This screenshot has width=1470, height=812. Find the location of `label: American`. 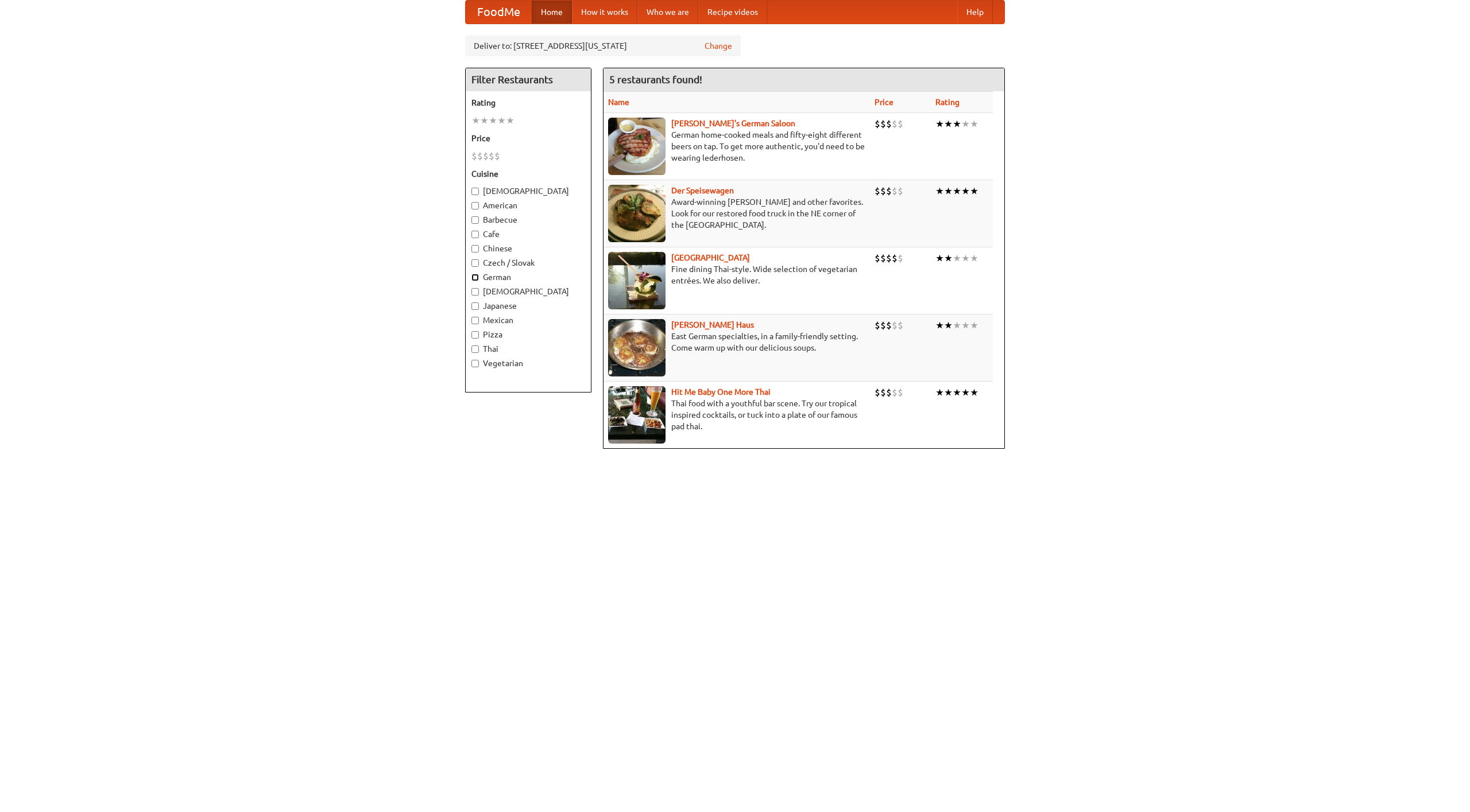

label: American is located at coordinates (529, 205).